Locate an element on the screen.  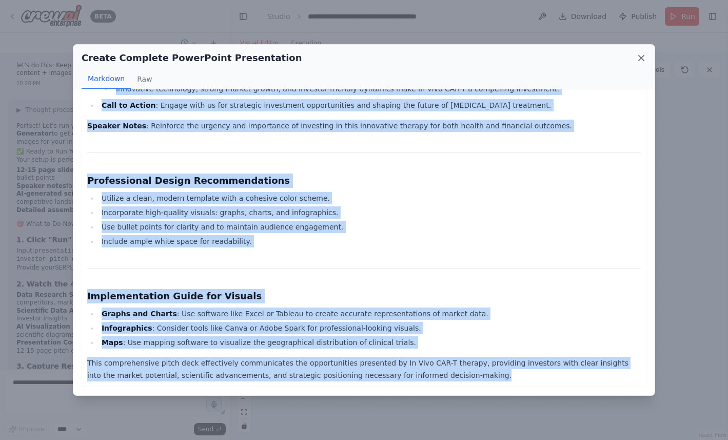
strong: Infographics is located at coordinates (127, 328).